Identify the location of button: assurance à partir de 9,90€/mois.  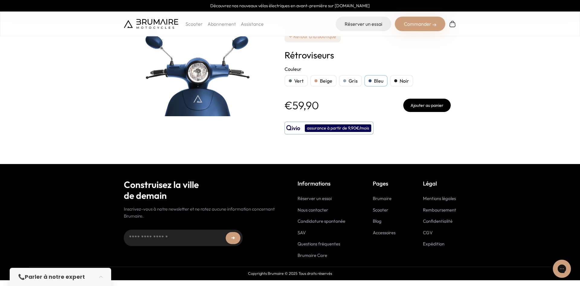
(329, 128).